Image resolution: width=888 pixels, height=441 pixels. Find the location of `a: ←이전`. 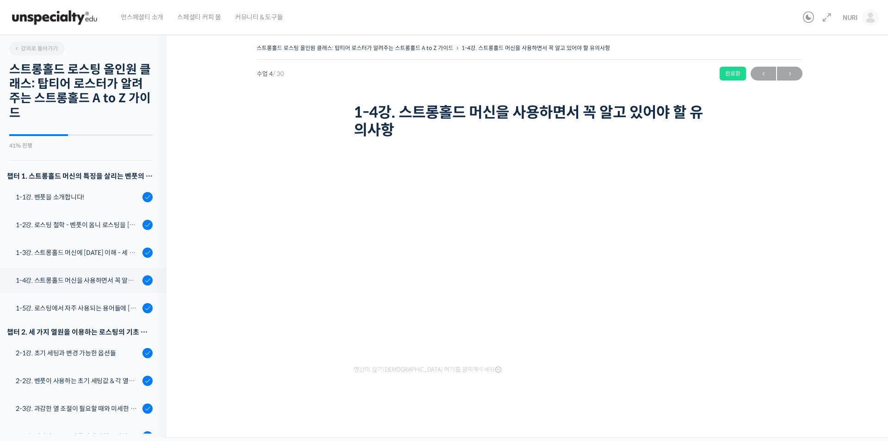

a: ←이전 is located at coordinates (763, 74).